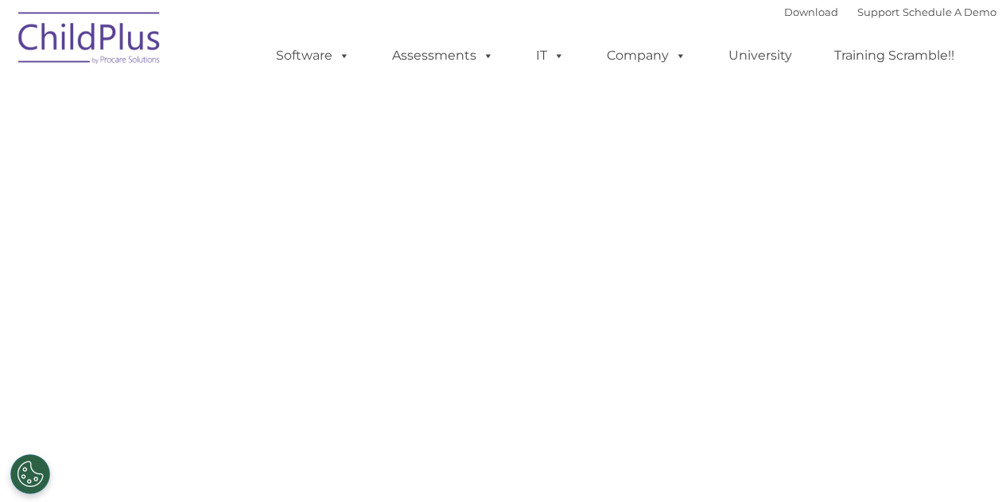 The height and width of the screenshot is (502, 1006). Describe the element at coordinates (443, 56) in the screenshot. I see `a: Assessments` at that location.